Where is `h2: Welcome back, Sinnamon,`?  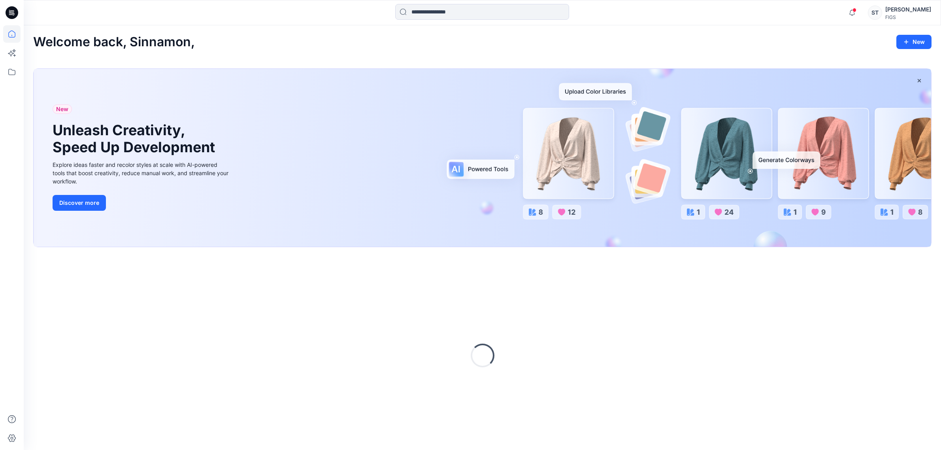 h2: Welcome back, Sinnamon, is located at coordinates (114, 42).